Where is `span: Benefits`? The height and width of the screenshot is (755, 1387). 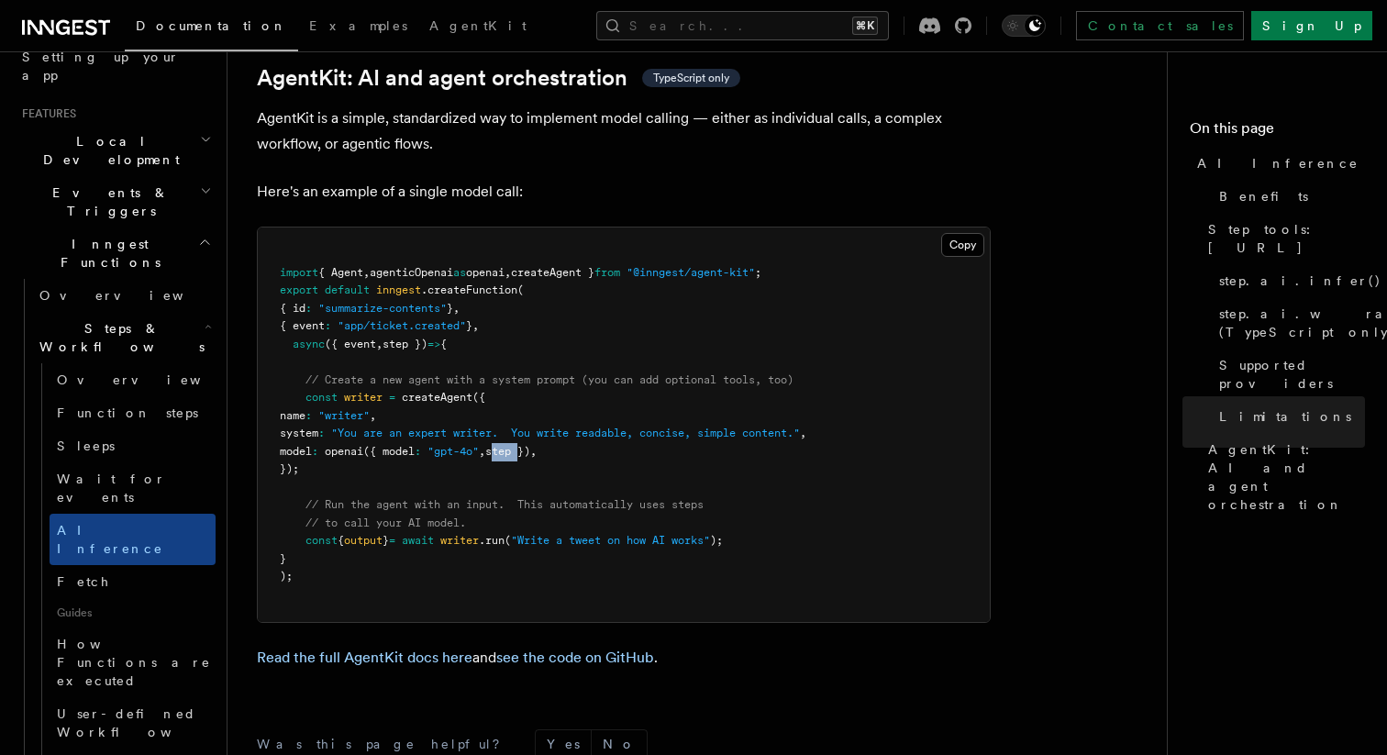
span: Benefits is located at coordinates (1263, 196).